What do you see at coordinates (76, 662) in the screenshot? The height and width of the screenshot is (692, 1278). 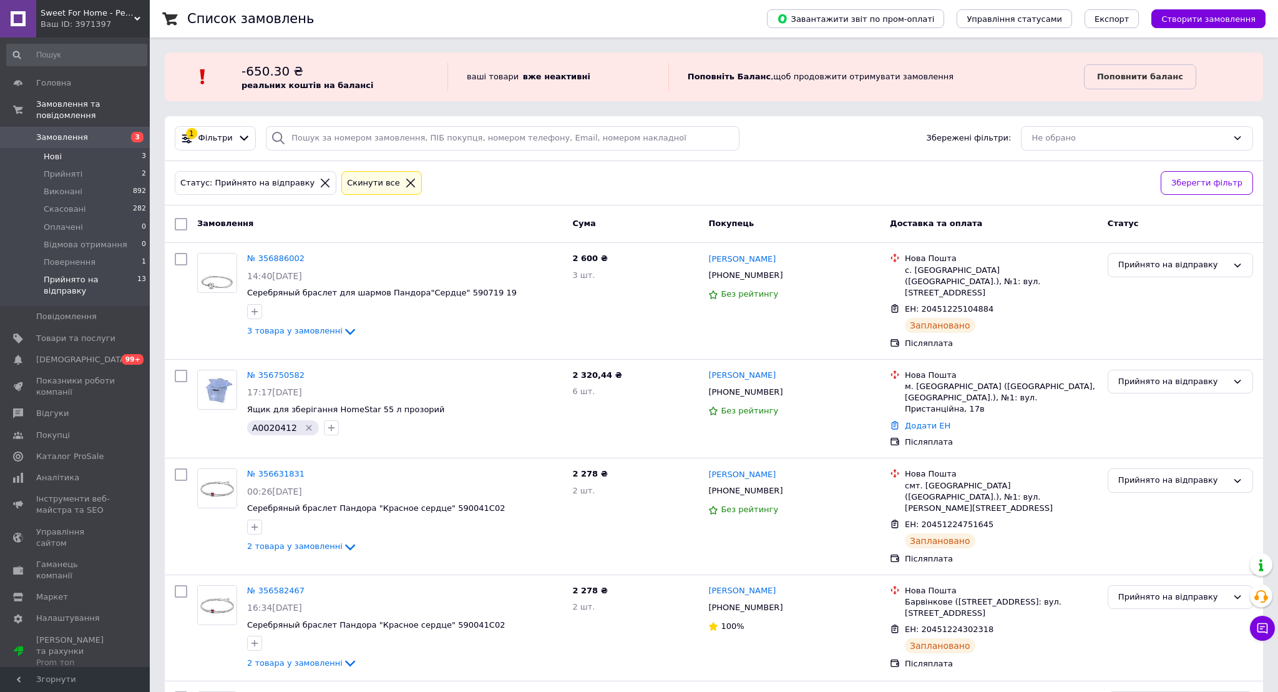 I see `div: Prom топ` at bounding box center [76, 662].